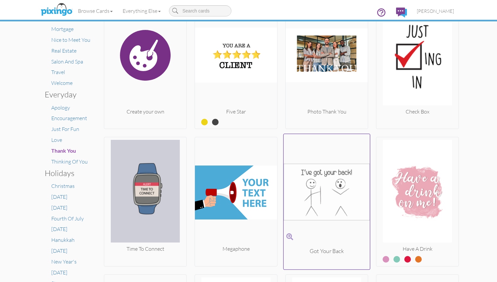 The height and width of the screenshot is (282, 497). Describe the element at coordinates (67, 218) in the screenshot. I see `a: Fourth Of July` at that location.